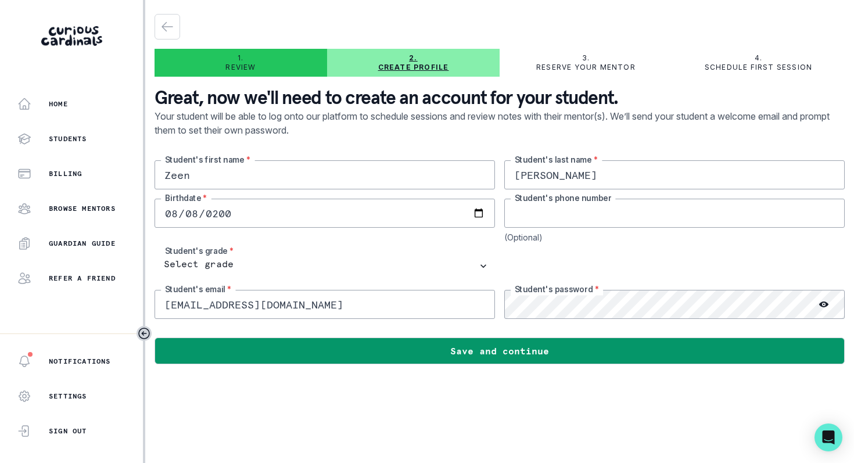 The image size is (854, 463). I want to click on p: Reserve your mentor, so click(585, 67).